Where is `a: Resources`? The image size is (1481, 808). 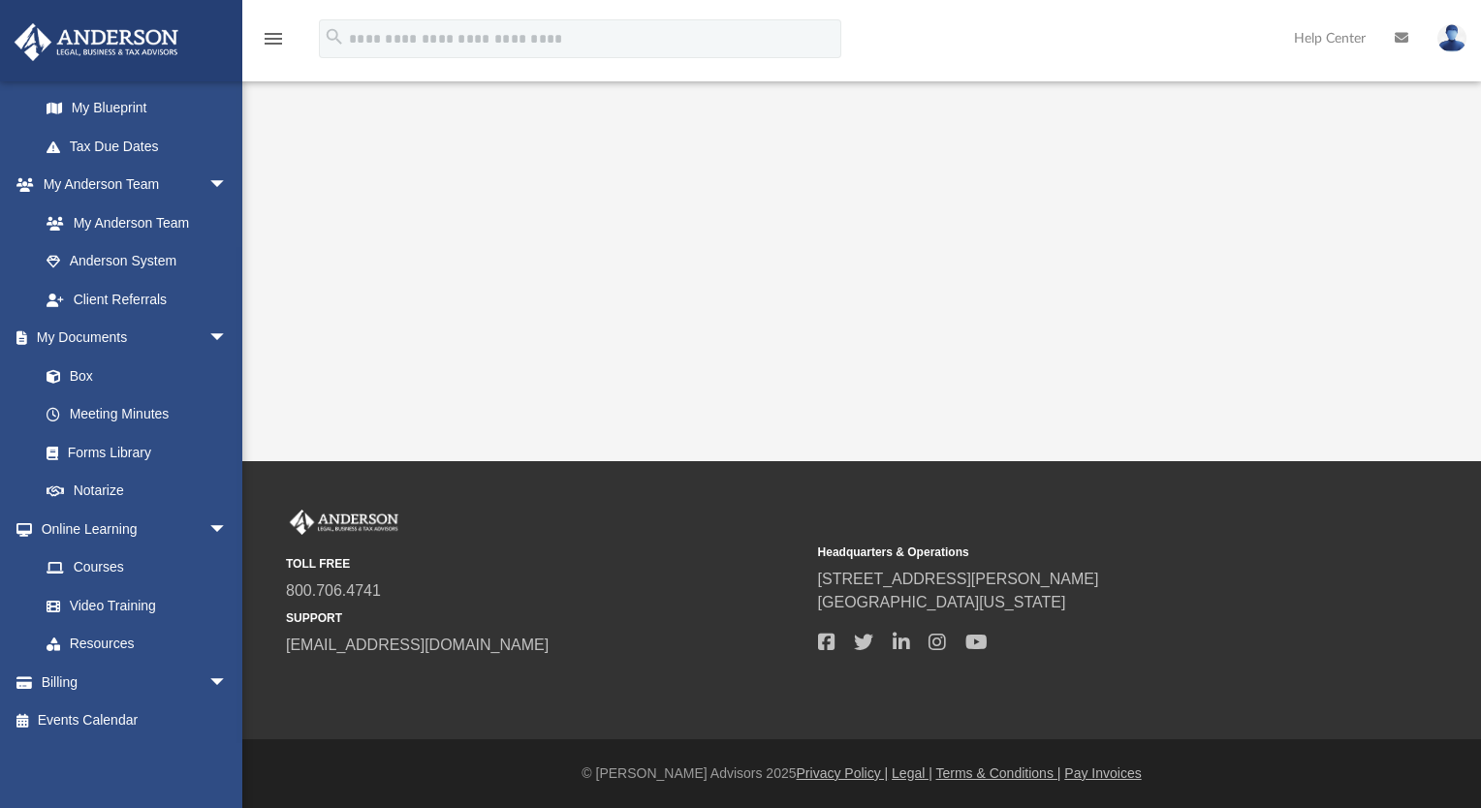 a: Resources is located at coordinates (137, 644).